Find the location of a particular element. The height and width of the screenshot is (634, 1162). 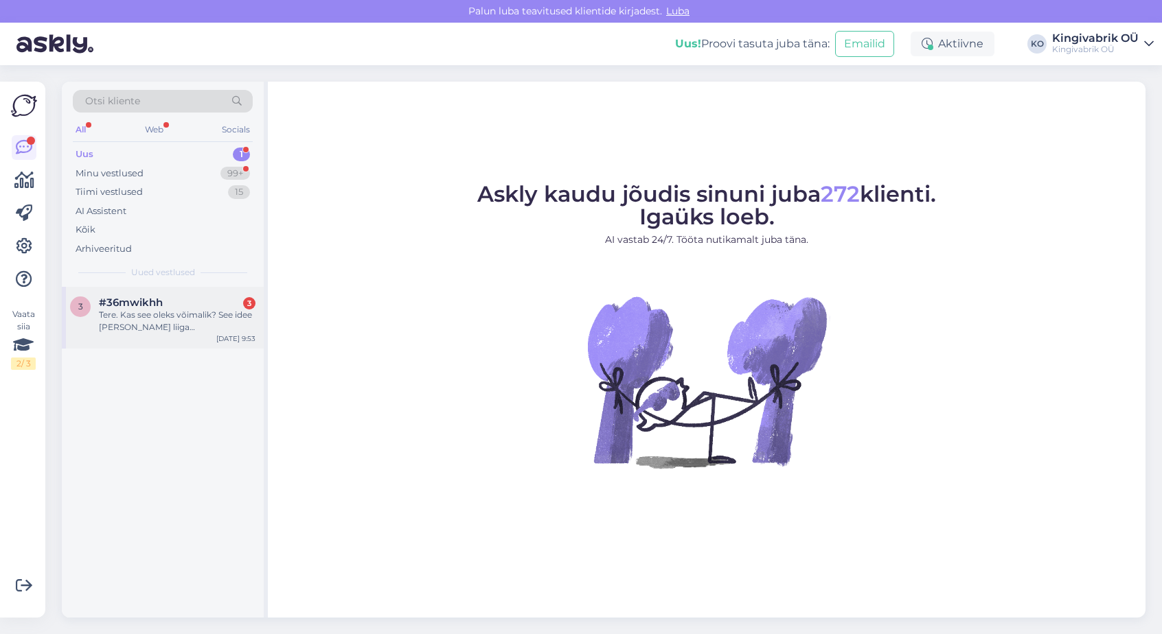

div: KO is located at coordinates (1037, 44).